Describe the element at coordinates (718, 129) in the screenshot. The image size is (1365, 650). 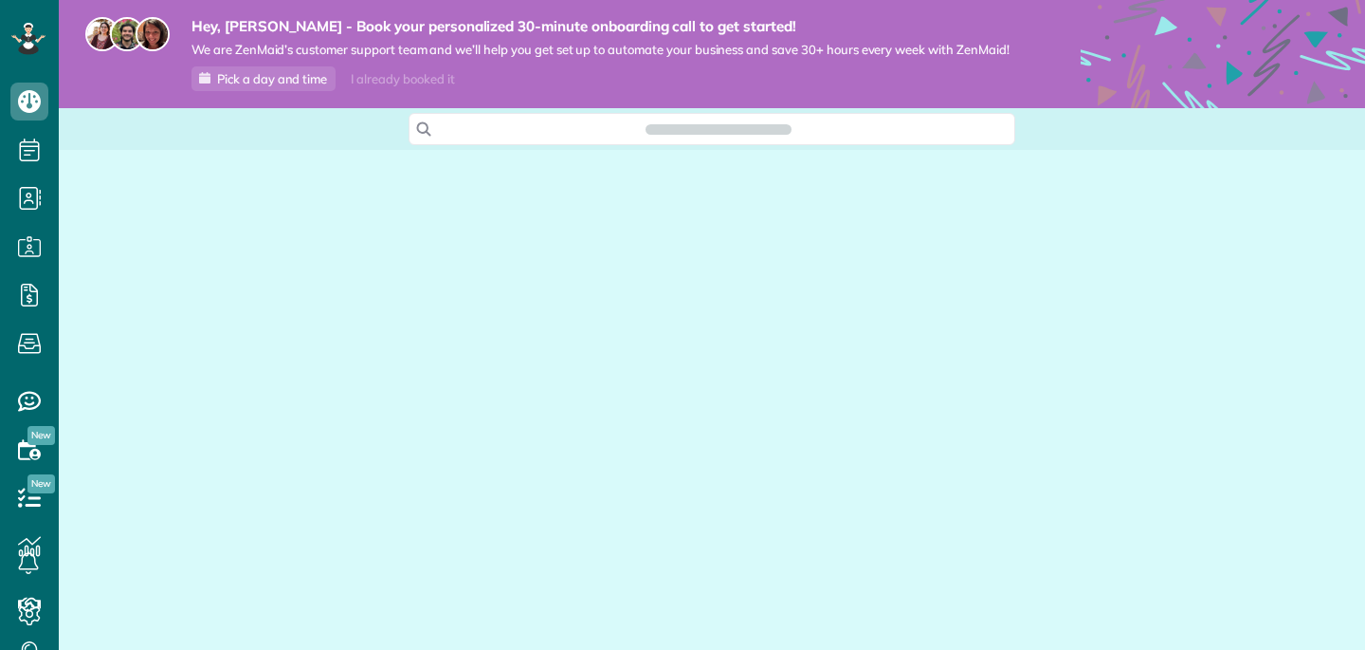
I see `span: Search ZenMaid…` at that location.